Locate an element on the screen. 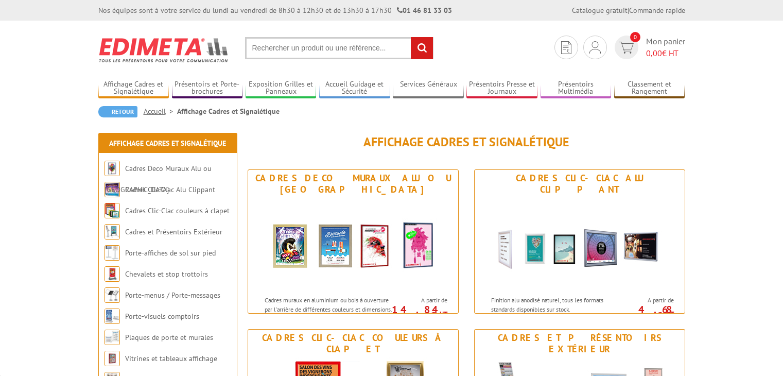 The width and height of the screenshot is (783, 376). span: Mon panier is located at coordinates (665, 47).